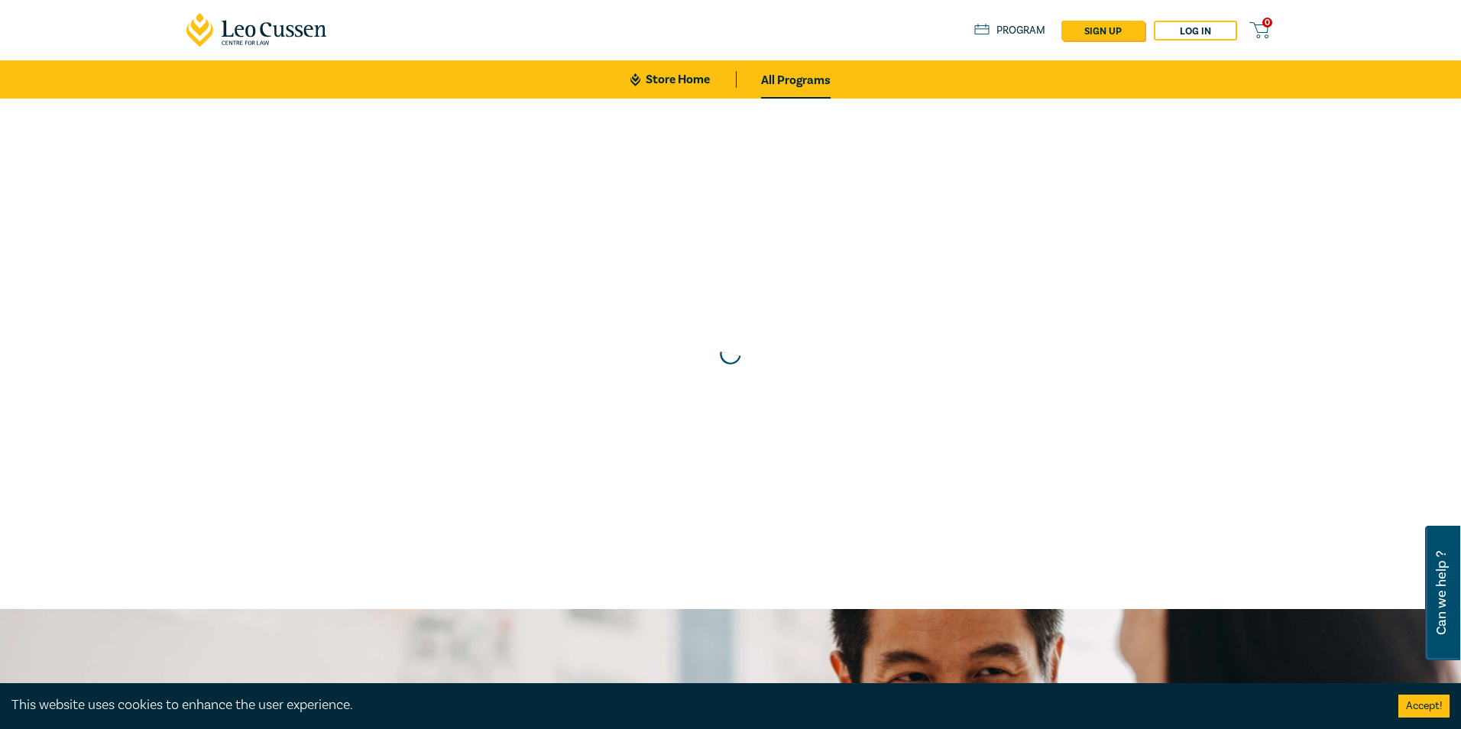 This screenshot has height=729, width=1461. Describe the element at coordinates (683, 79) in the screenshot. I see `a: Store Home` at that location.